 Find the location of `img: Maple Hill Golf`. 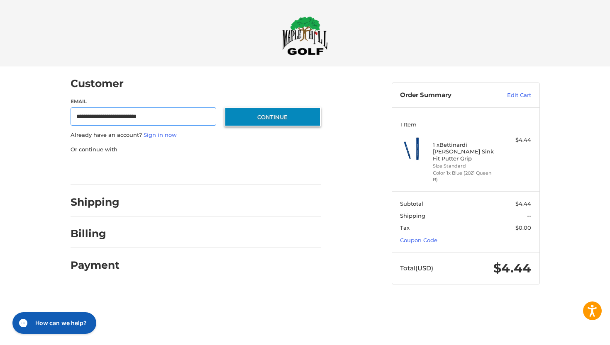

img: Maple Hill Golf is located at coordinates (305, 36).